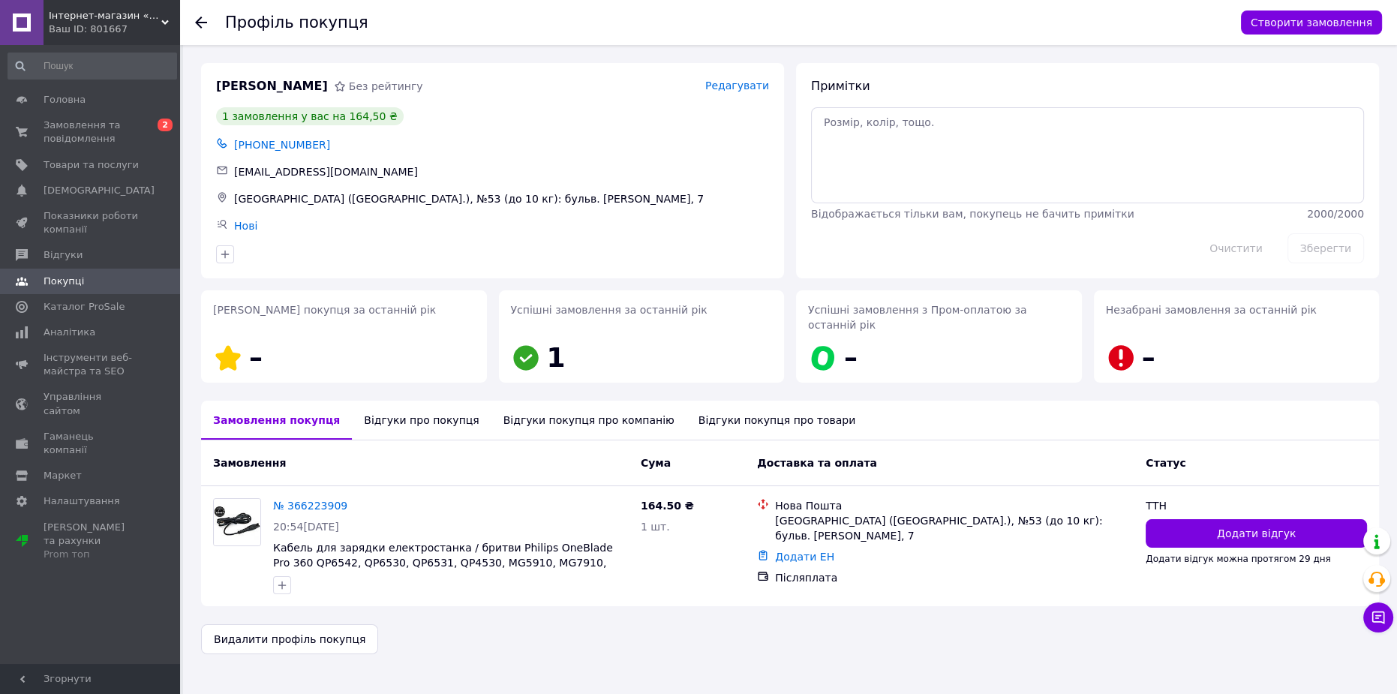 This screenshot has height=694, width=1397. What do you see at coordinates (973, 214) in the screenshot?
I see `span: Відображається тільки вам, покупець не бачить примітки` at bounding box center [973, 214].